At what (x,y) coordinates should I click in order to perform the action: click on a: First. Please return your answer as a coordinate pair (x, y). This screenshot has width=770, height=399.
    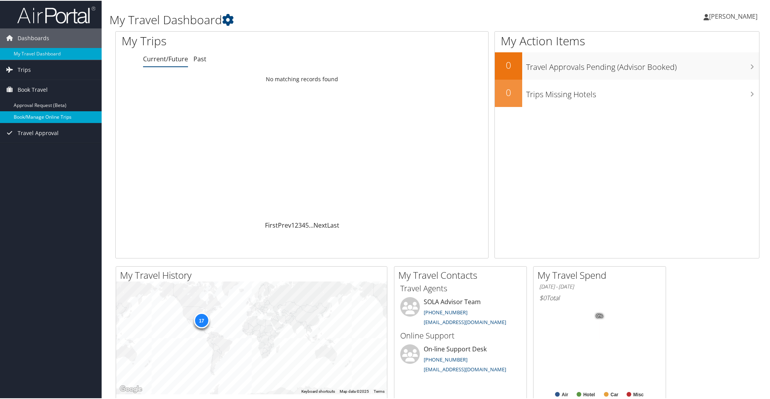
    Looking at the image, I should click on (271, 225).